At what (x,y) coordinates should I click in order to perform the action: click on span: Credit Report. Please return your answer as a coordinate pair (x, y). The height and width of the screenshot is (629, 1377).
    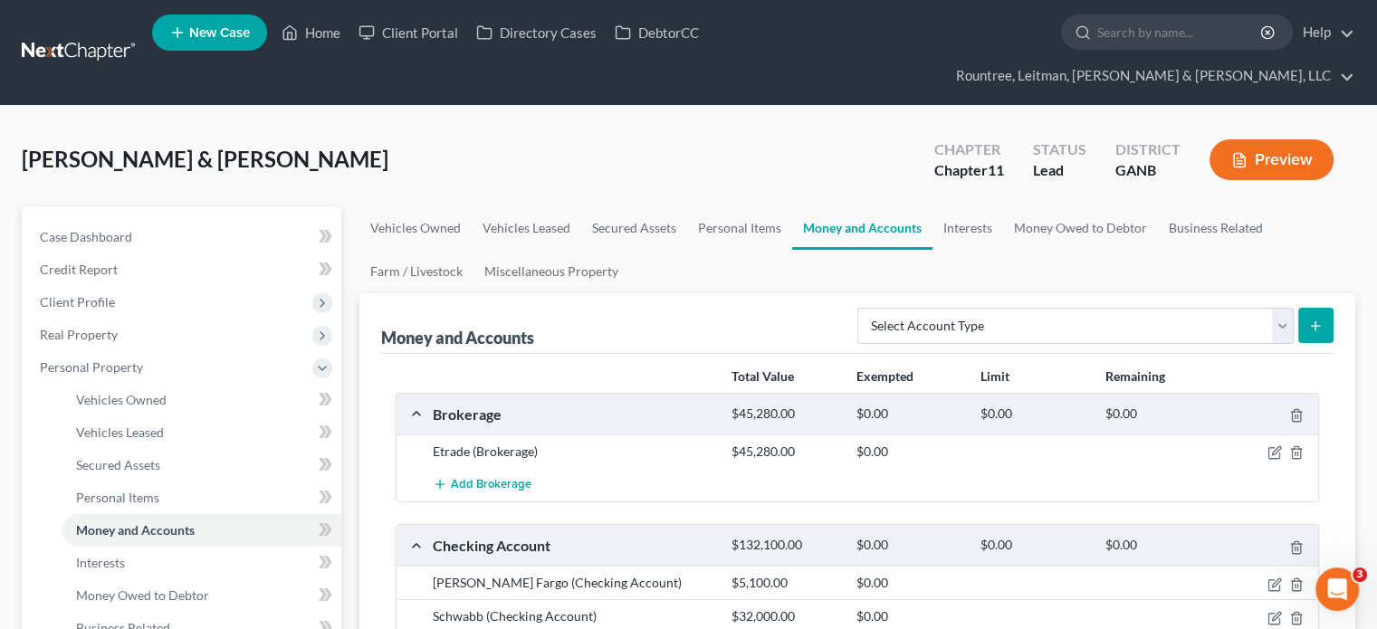
    Looking at the image, I should click on (79, 269).